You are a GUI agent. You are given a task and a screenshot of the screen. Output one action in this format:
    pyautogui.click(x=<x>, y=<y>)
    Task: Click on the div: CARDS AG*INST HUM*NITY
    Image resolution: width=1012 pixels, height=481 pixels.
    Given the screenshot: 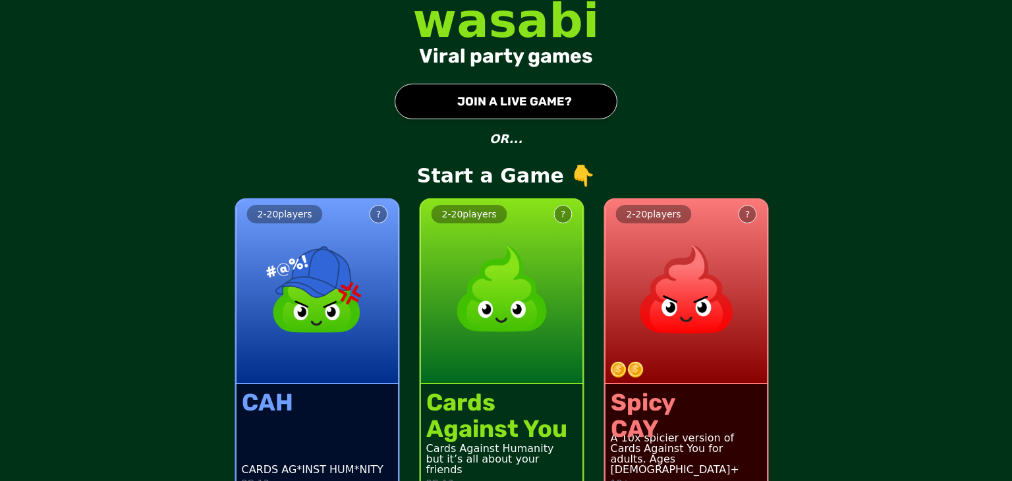 What is the action you would take?
    pyautogui.click(x=312, y=470)
    